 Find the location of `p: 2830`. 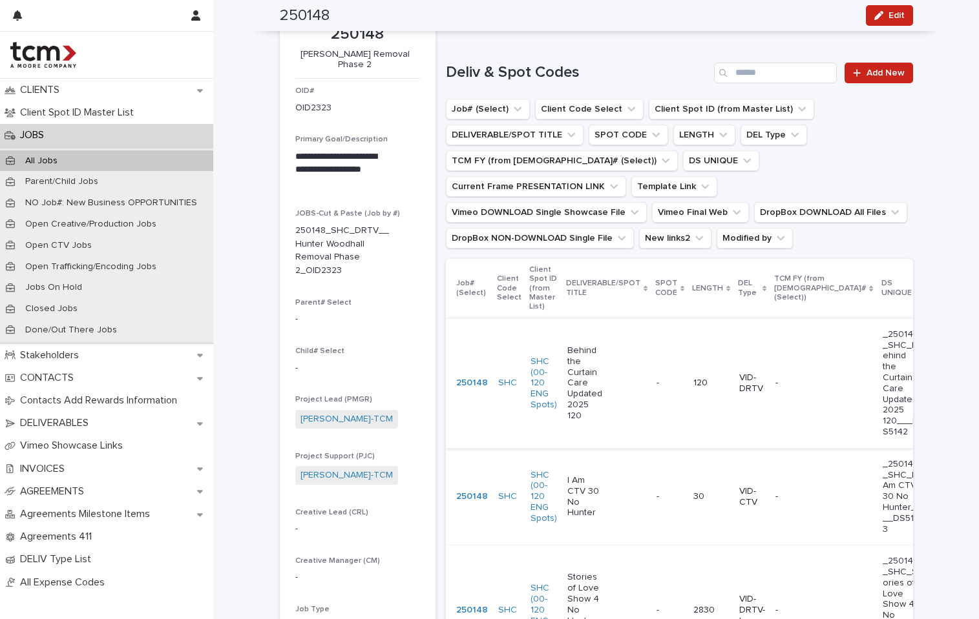

p: 2830 is located at coordinates (711, 610).